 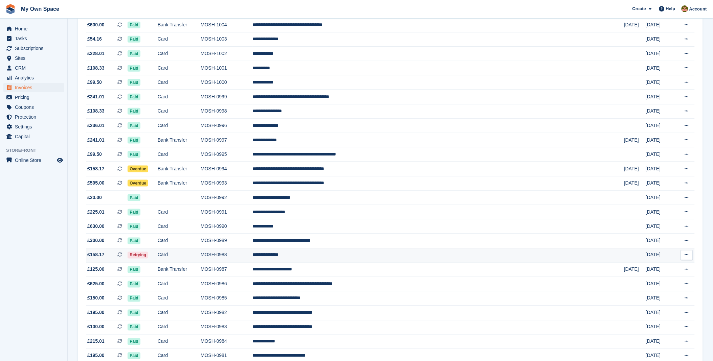 I want to click on span: £228.01, so click(x=96, y=53).